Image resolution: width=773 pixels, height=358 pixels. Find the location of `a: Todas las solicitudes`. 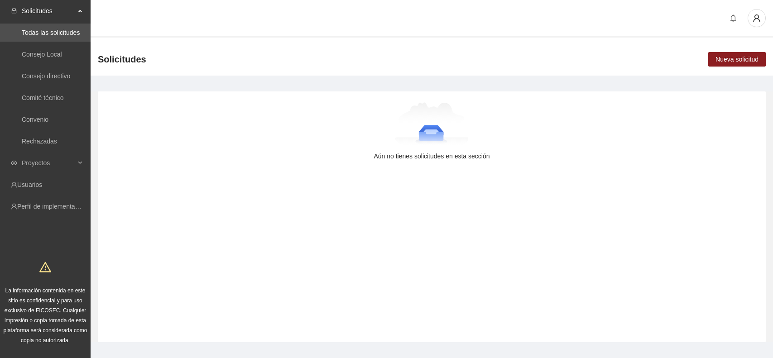

a: Todas las solicitudes is located at coordinates (51, 33).